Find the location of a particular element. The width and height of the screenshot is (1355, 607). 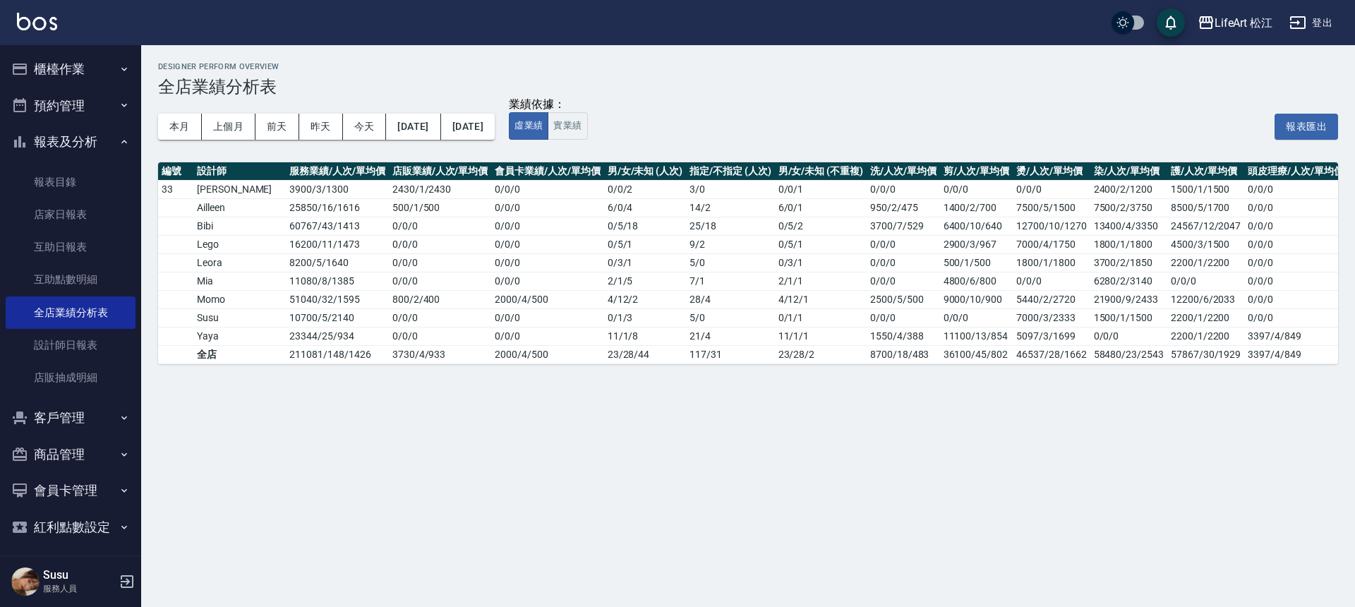

td: 0 / 5 / 2 is located at coordinates (821, 226).